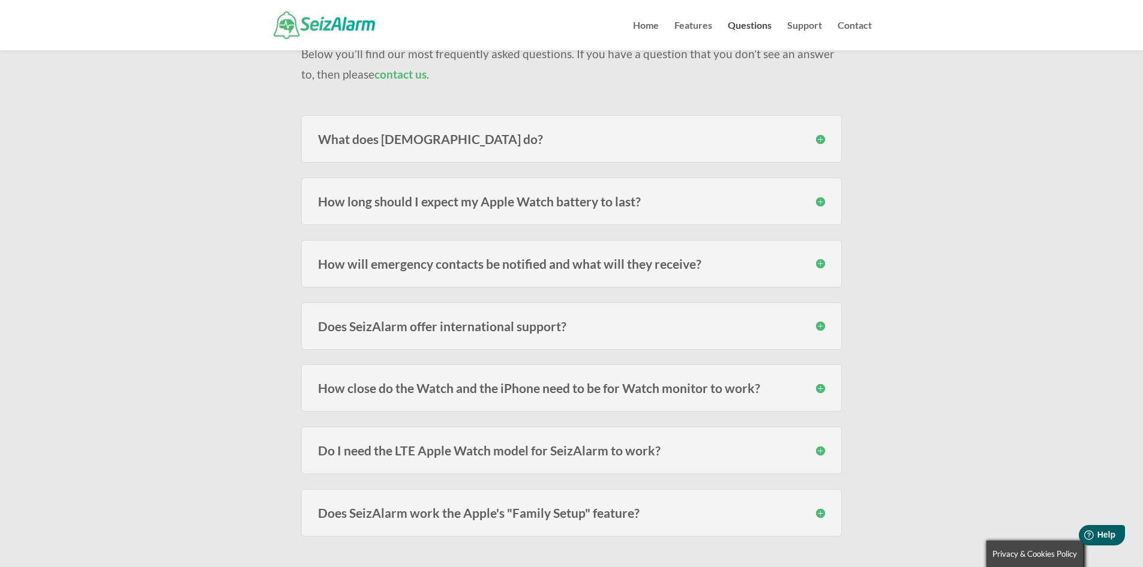  What do you see at coordinates (855, 35) in the screenshot?
I see `a: Contact` at bounding box center [855, 35].